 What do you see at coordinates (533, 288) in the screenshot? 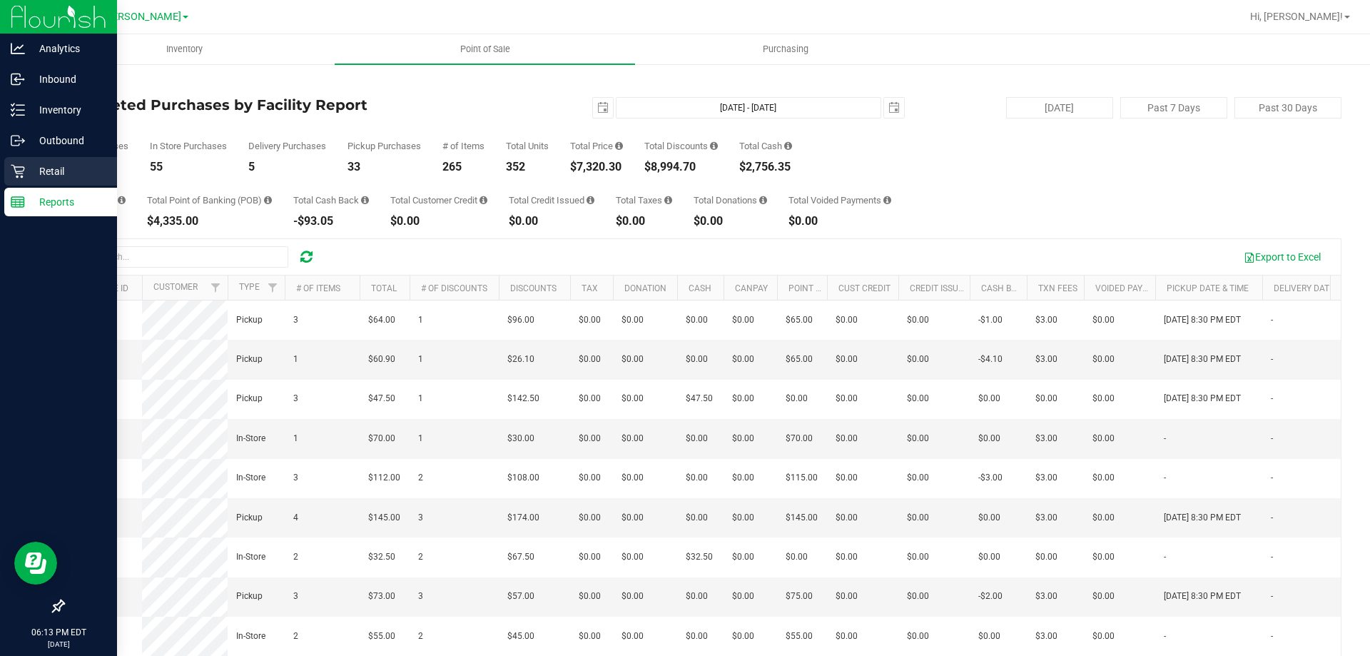
I see `a: Discounts` at bounding box center [533, 288].